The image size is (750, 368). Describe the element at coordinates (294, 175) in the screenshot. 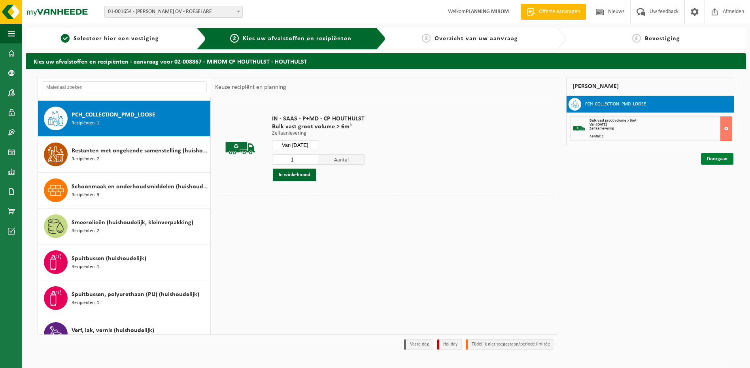

I see `button: In winkelmand` at that location.